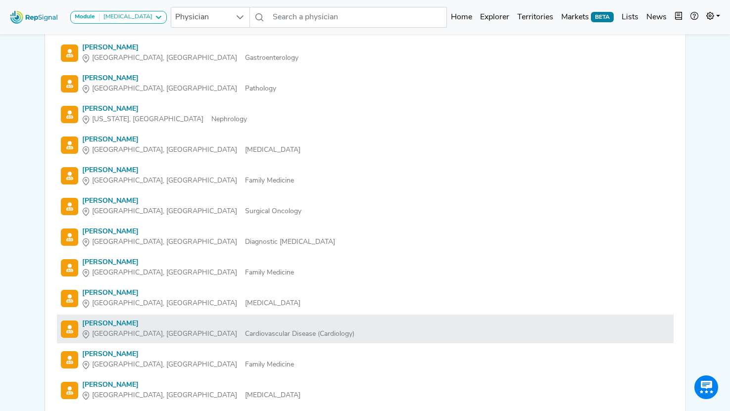 Image resolution: width=730 pixels, height=411 pixels. What do you see at coordinates (164, 119) in the screenshot?
I see `div: Nephrology` at bounding box center [164, 119].